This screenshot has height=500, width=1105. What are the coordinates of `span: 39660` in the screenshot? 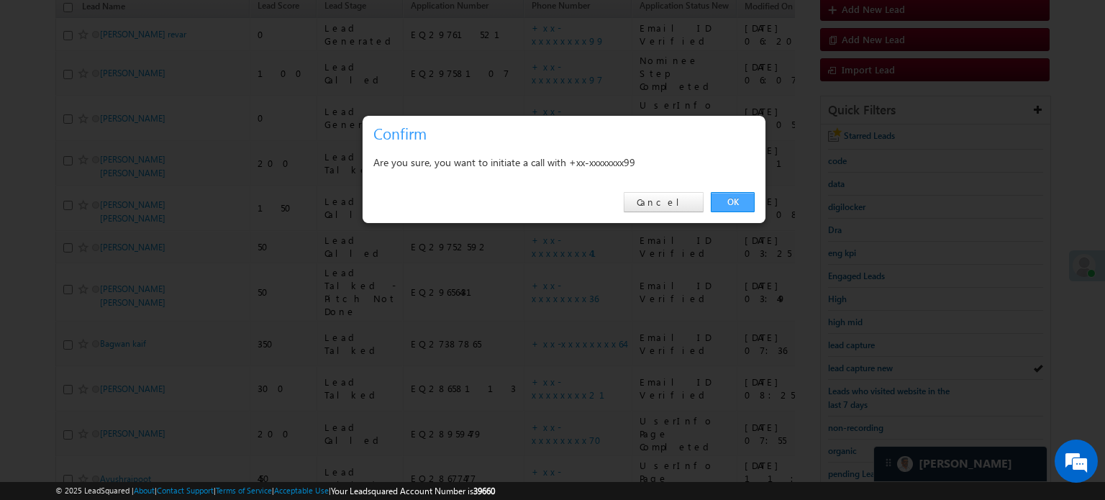 It's located at (484, 491).